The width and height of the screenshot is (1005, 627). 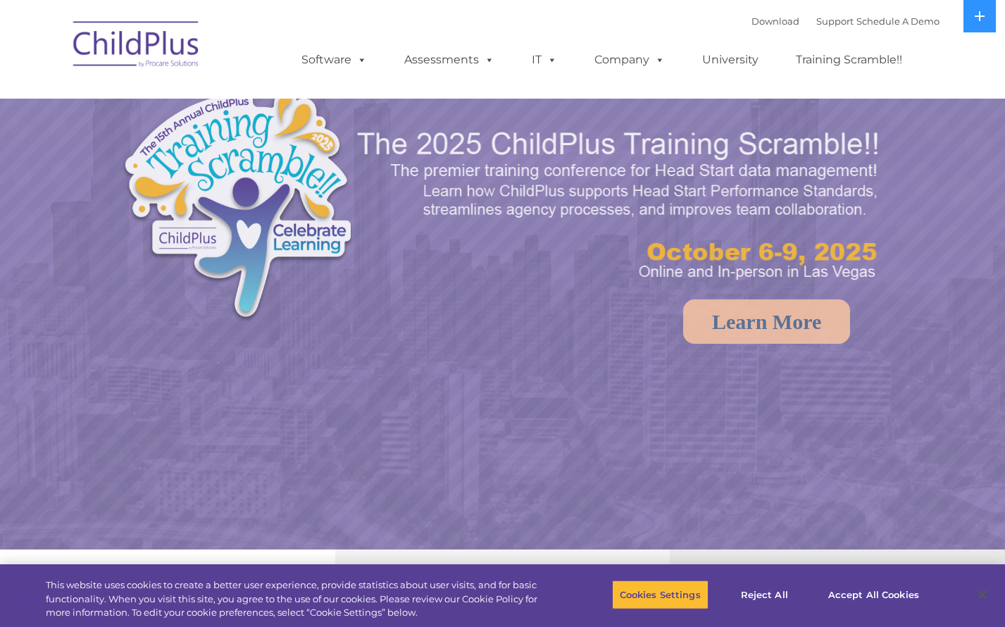 I want to click on a: Company, so click(x=629, y=60).